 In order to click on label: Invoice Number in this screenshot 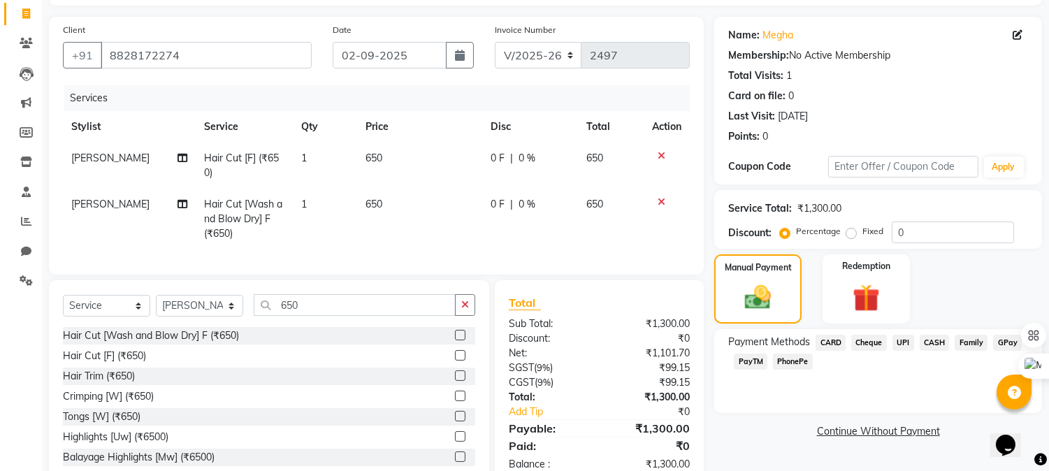, I will do `click(525, 30)`.